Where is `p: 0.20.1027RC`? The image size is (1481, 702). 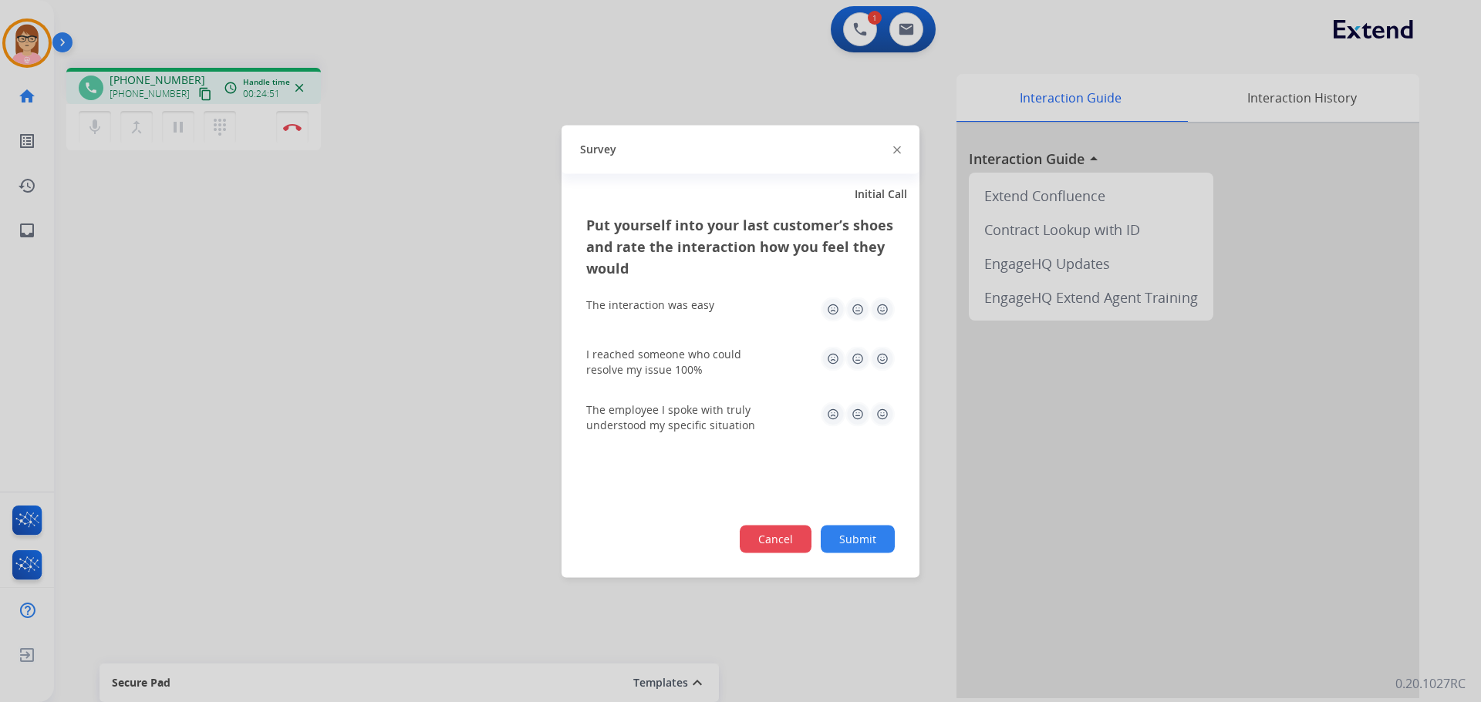 p: 0.20.1027RC is located at coordinates (1430, 684).